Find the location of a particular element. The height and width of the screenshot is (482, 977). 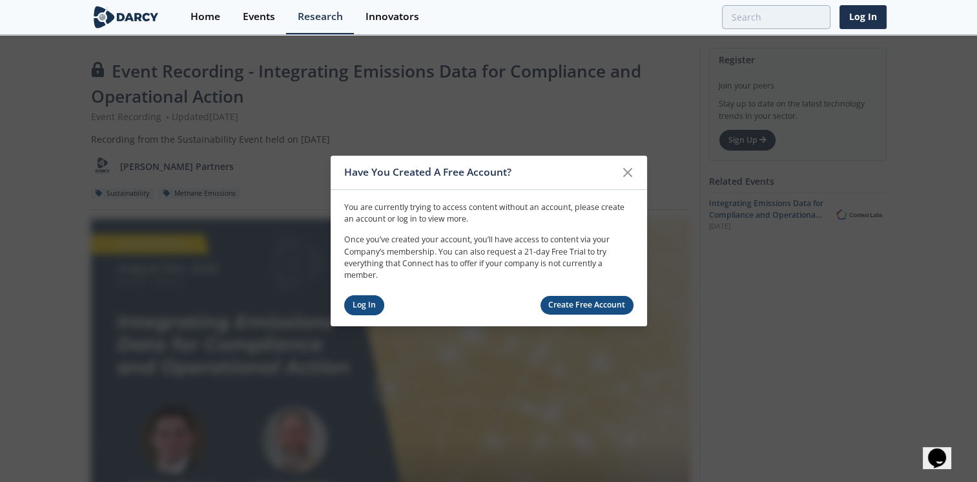

div: Home is located at coordinates (205, 17).